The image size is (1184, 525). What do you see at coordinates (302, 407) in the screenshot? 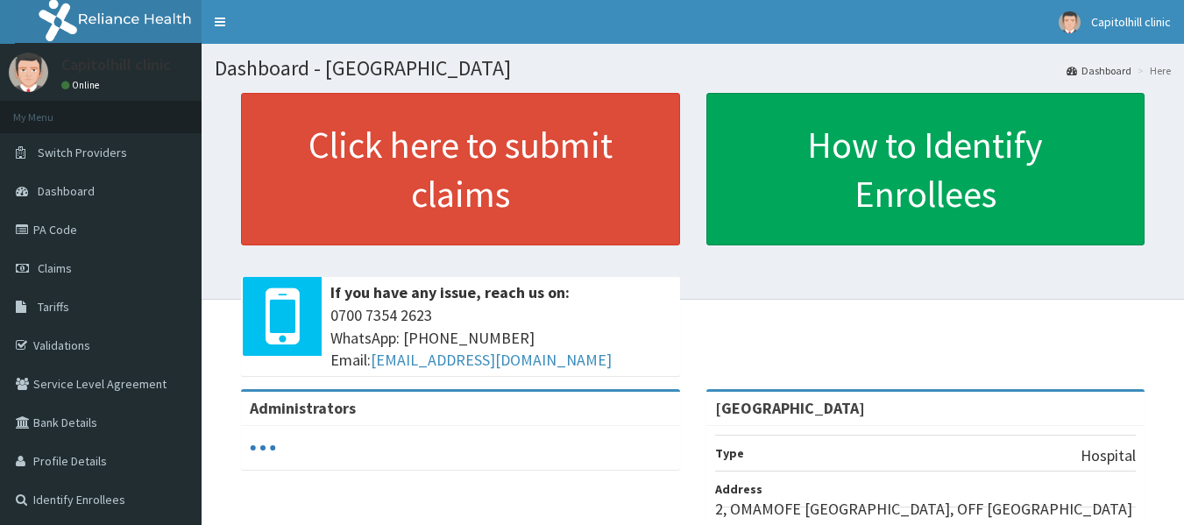
I see `b: Administrators` at bounding box center [302, 407].